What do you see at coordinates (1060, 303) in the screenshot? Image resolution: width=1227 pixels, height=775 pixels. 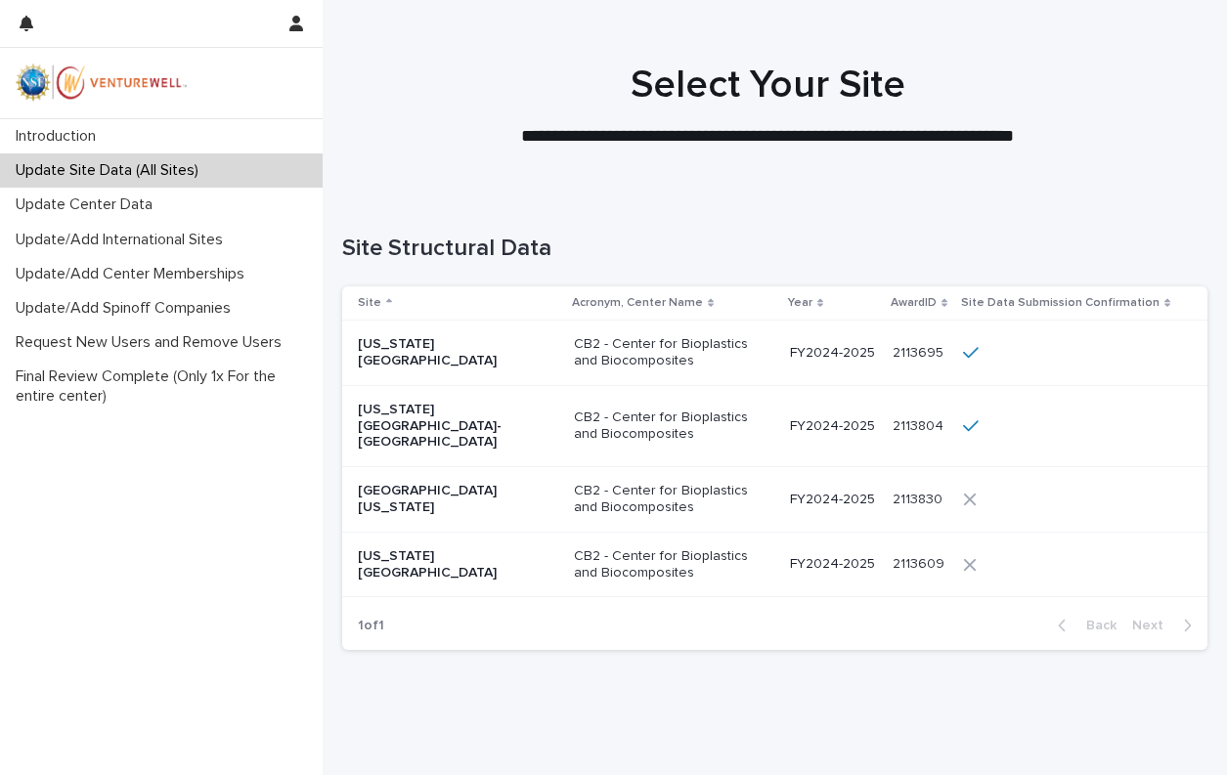 I see `p: Site Data Submission Confirmation` at bounding box center [1060, 303].